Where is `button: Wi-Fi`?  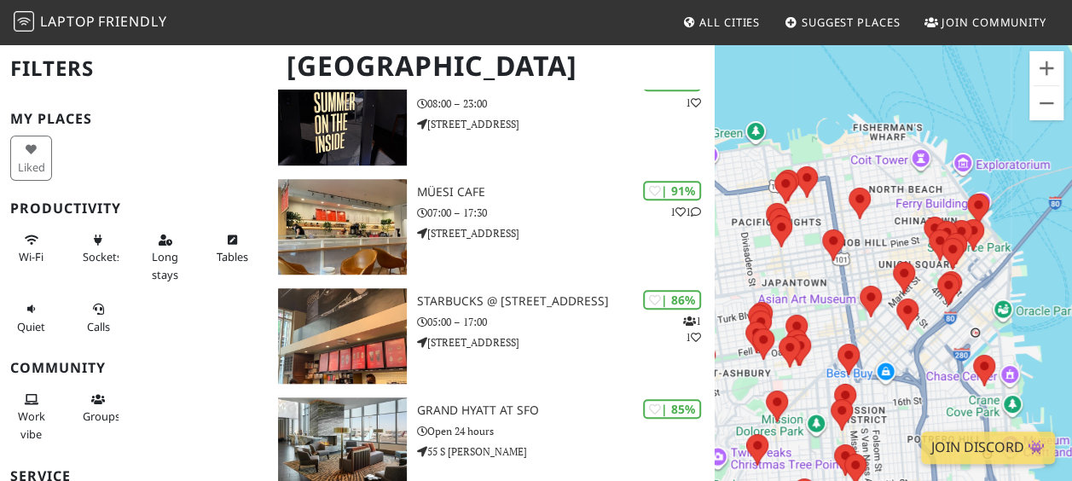
button: Wi-Fi is located at coordinates (31, 248).